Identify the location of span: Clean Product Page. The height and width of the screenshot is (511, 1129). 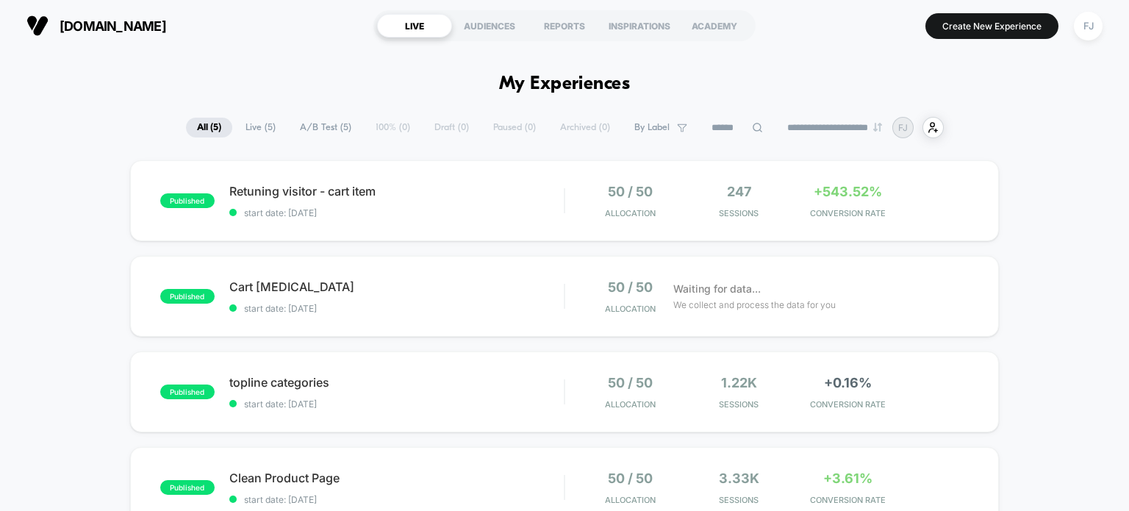
(397, 478).